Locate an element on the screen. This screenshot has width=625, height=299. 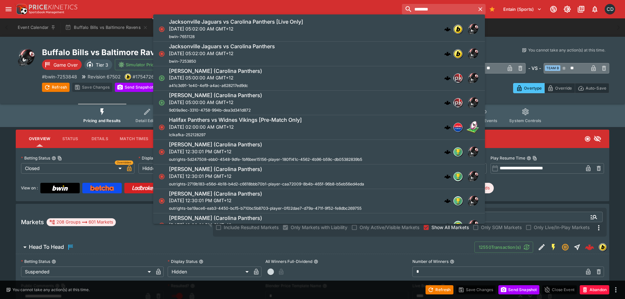
h6: Head To Head is located at coordinates (46, 247).